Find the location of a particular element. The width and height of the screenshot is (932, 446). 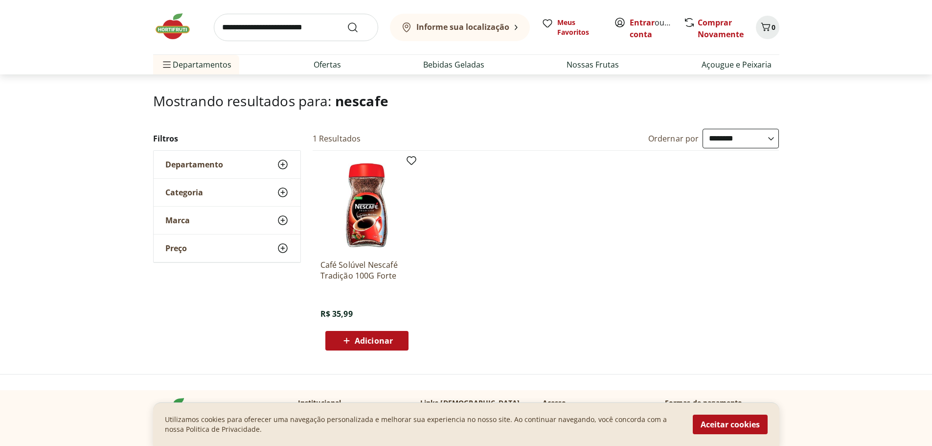

h1: Mostrando resultados para: is located at coordinates (466, 101).